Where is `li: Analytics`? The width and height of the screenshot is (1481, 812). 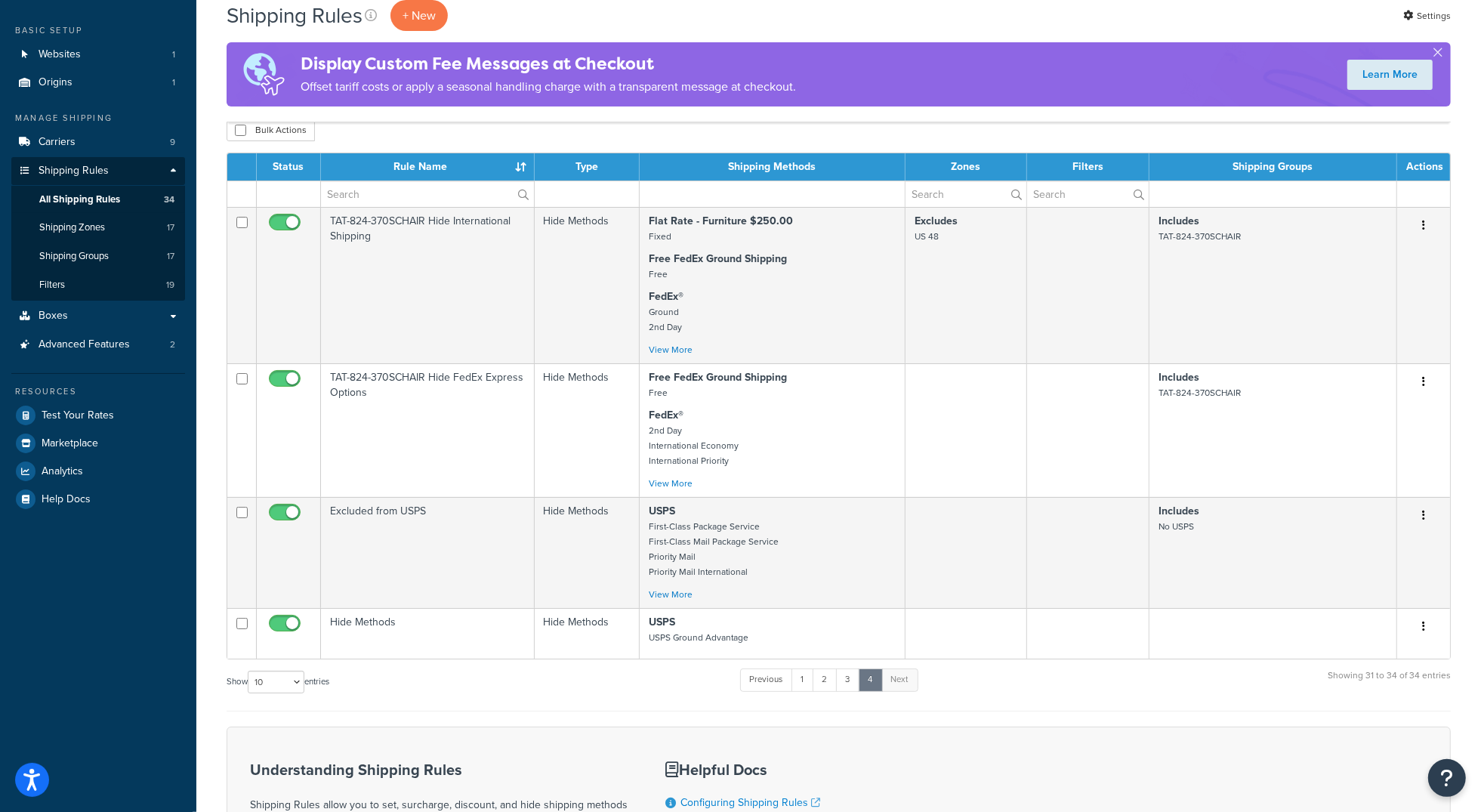 li: Analytics is located at coordinates (99, 472).